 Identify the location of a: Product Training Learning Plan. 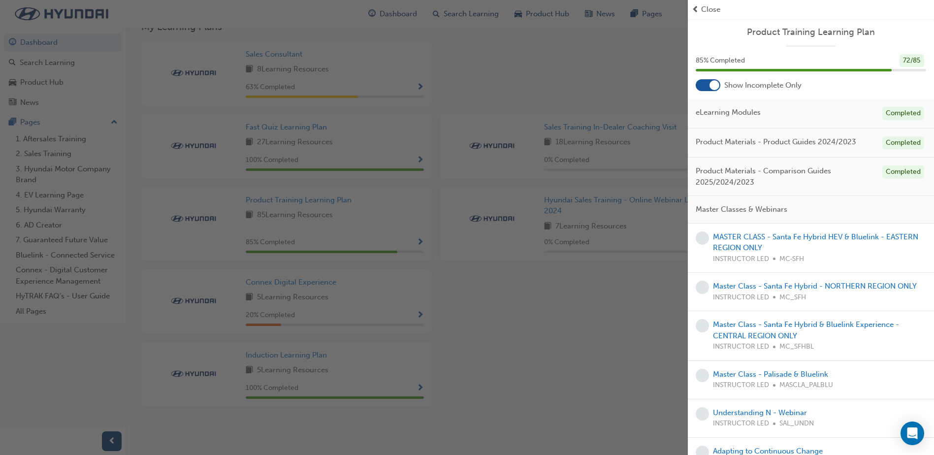
(811, 32).